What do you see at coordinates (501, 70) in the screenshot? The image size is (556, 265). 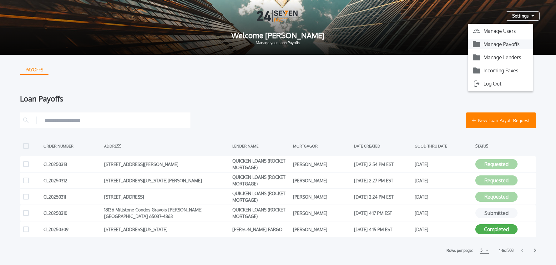 I see `button: Incoming Faxes` at bounding box center [501, 70].